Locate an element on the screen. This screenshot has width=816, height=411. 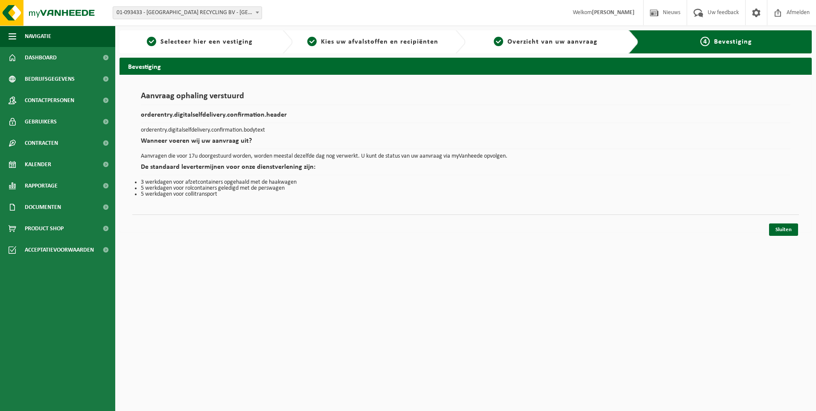
span: Bevestiging is located at coordinates (733, 42).